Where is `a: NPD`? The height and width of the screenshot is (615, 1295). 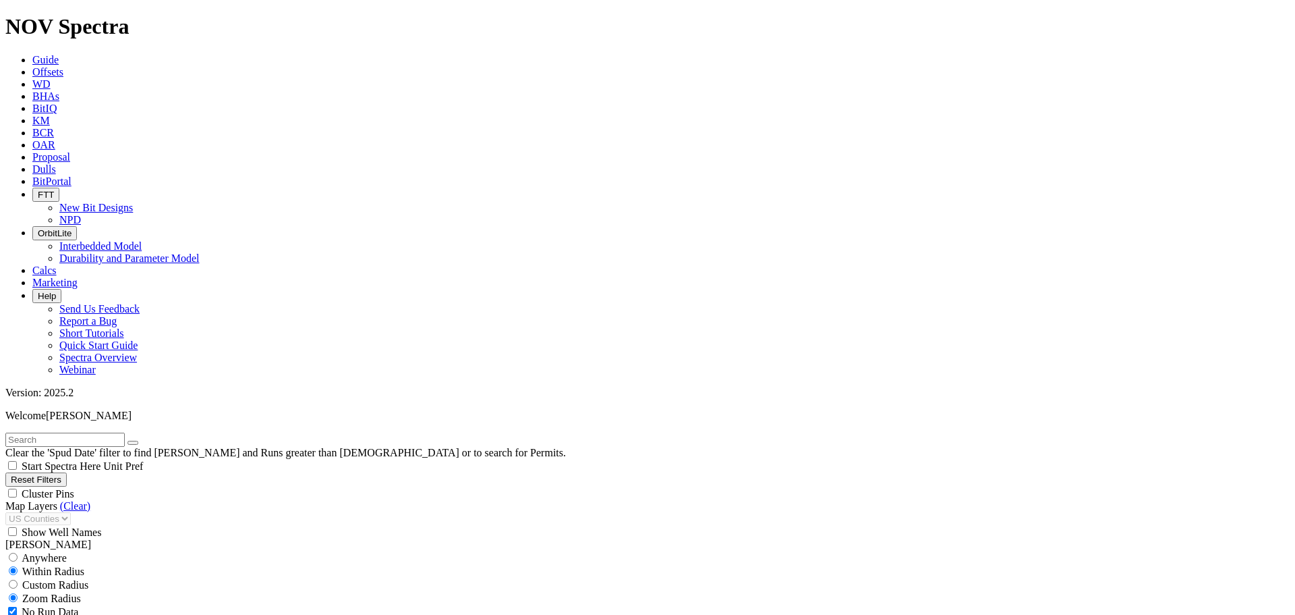
a: NPD is located at coordinates (70, 219).